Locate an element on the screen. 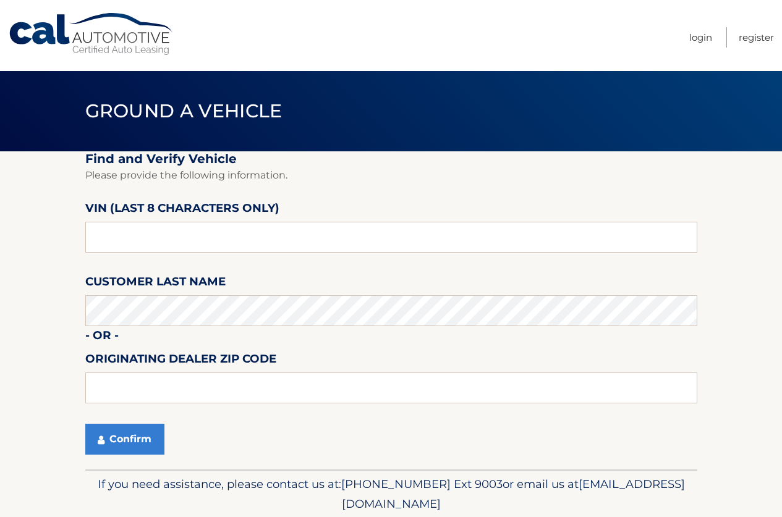 This screenshot has width=782, height=517. span: Ground a Vehicle is located at coordinates (184, 111).